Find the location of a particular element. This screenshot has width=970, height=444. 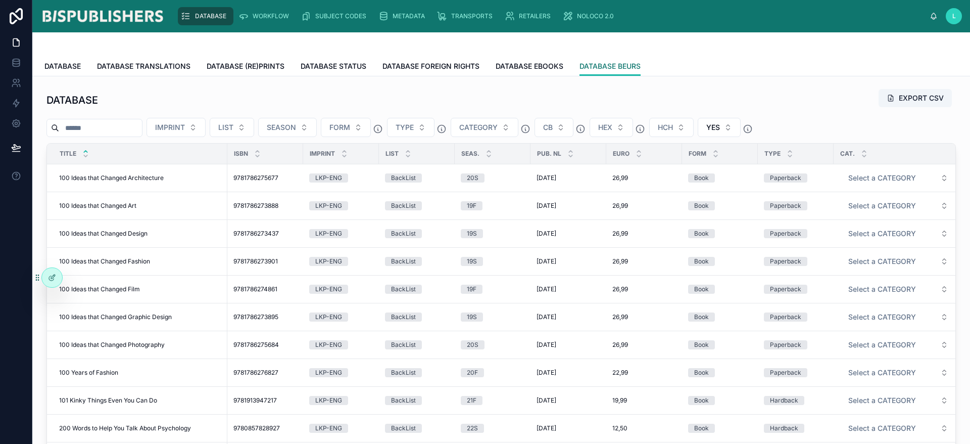

a: 9781786273437 is located at coordinates (265, 233).